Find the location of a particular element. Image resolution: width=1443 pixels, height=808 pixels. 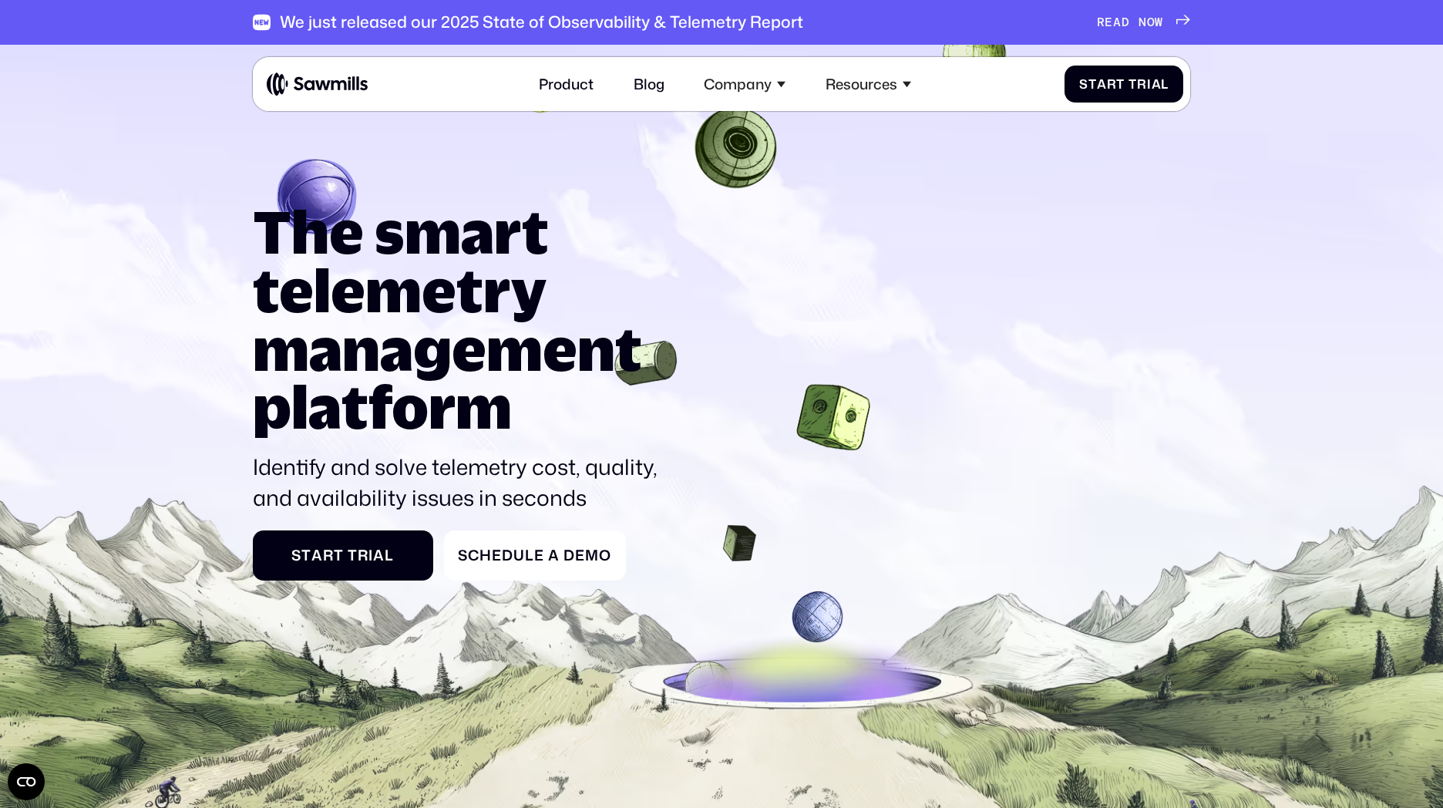

button: Open CMP widget is located at coordinates (26, 782).